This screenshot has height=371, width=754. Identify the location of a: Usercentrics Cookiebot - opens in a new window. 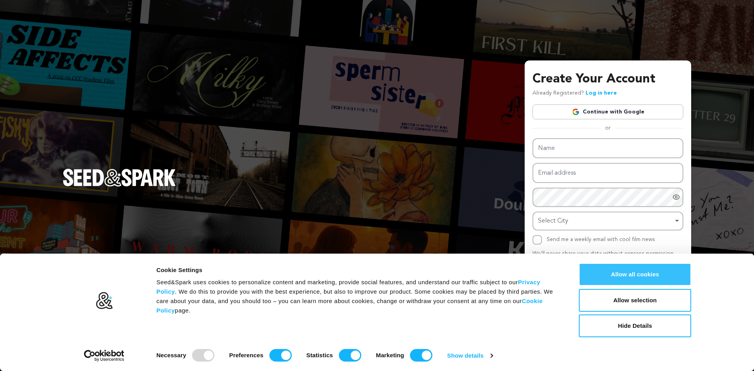
(104, 356).